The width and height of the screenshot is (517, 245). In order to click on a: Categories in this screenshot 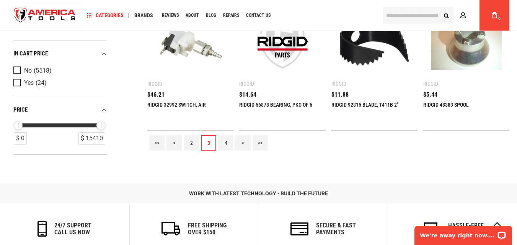, I will do `click(105, 15)`.